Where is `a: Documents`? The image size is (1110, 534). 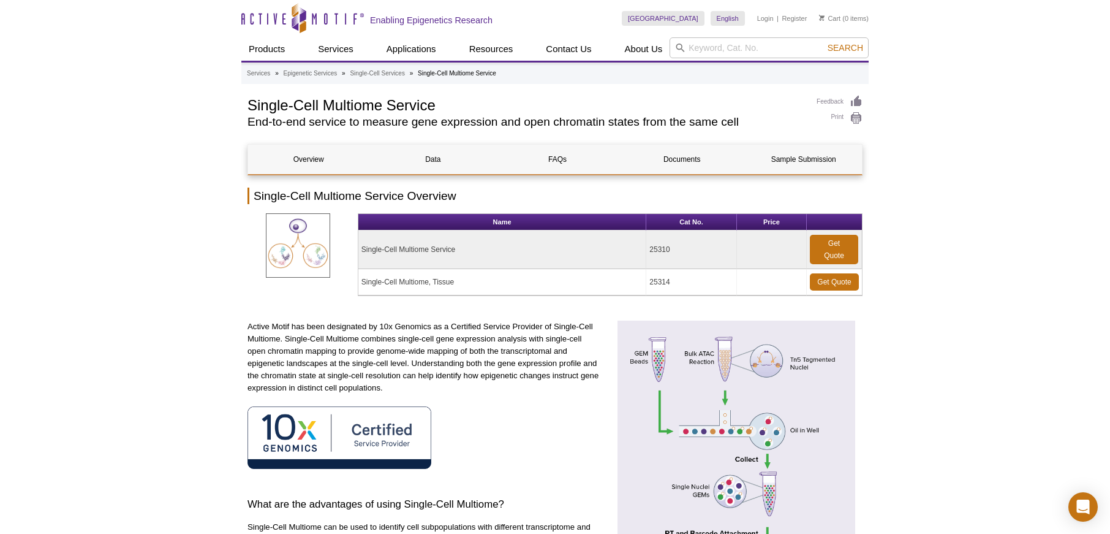 a: Documents is located at coordinates (682, 159).